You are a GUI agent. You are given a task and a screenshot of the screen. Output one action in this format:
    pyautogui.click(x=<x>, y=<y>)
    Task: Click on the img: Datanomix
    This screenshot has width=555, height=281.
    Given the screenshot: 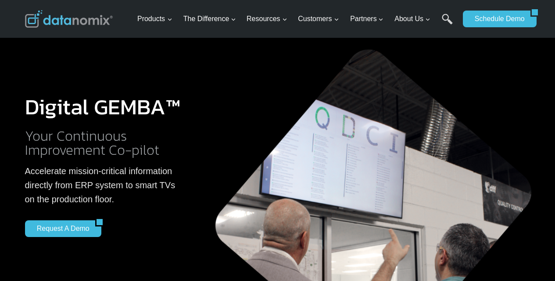 What is the action you would take?
    pyautogui.click(x=69, y=19)
    